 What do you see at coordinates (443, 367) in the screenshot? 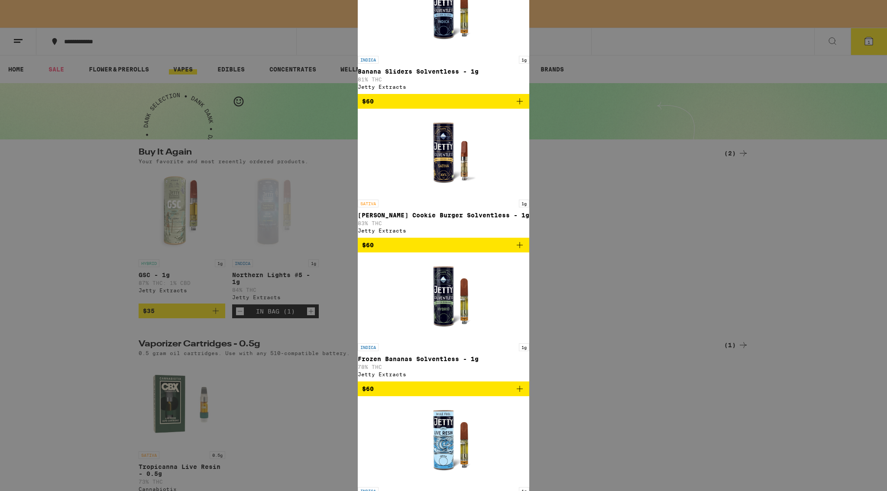
I see `p: 78% THC` at bounding box center [443, 367].